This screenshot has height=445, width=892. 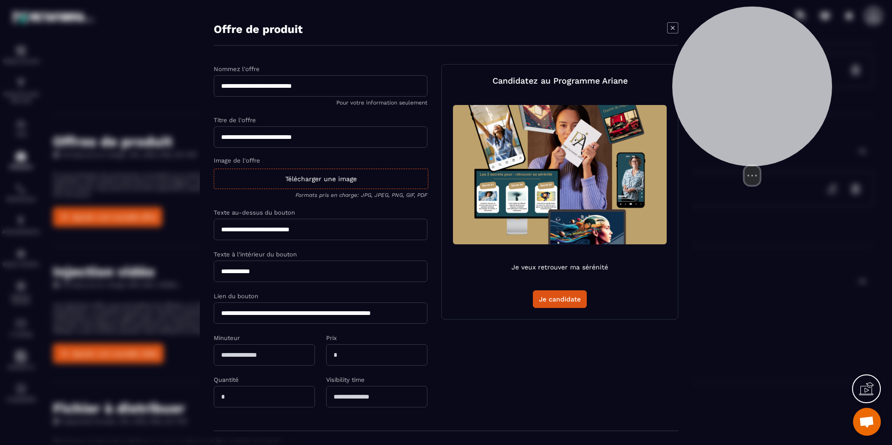 What do you see at coordinates (560, 267) in the screenshot?
I see `p: Je veux retrouver ma sérénité` at bounding box center [560, 267].